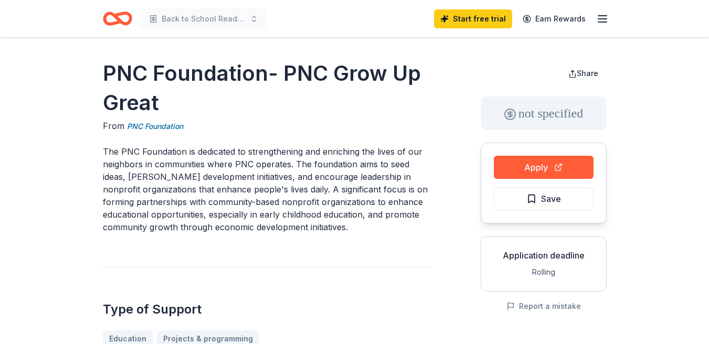 The image size is (709, 344). I want to click on h2: Type of Support, so click(266, 310).